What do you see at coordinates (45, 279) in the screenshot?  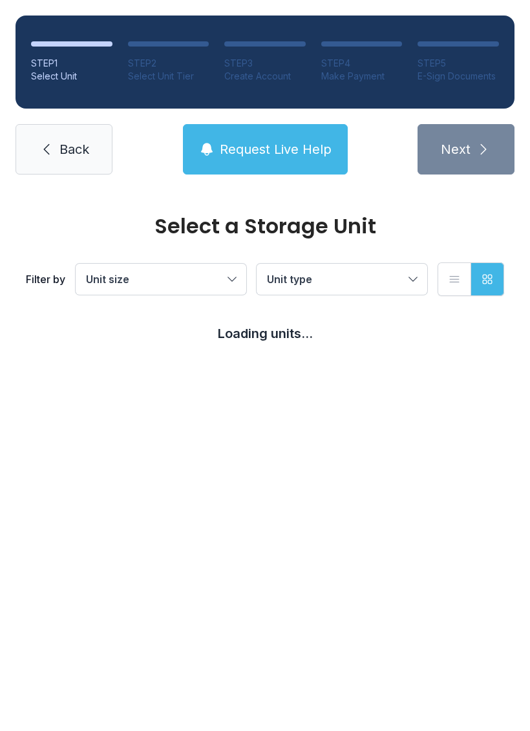 I see `div: Filter by` at bounding box center [45, 279].